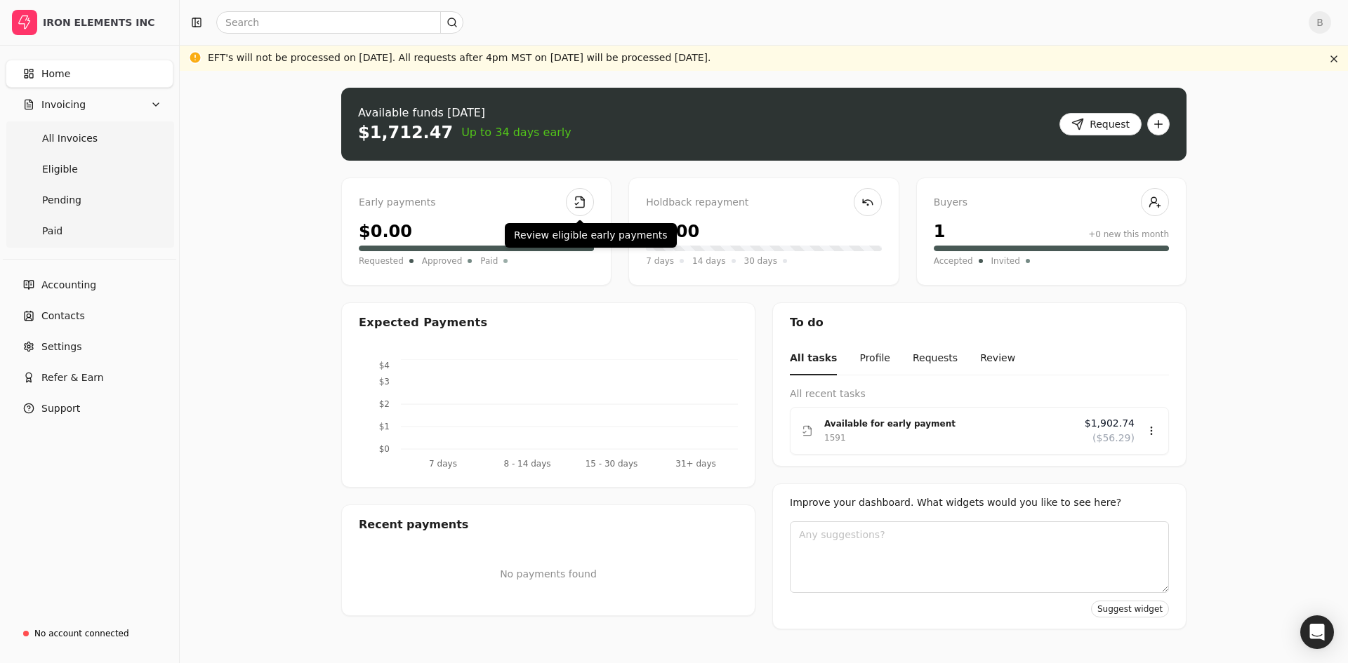  I want to click on div: Available for early payment, so click(949, 424).